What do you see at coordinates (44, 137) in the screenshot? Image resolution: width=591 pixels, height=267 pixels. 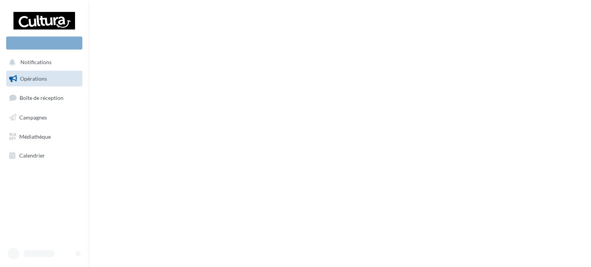 I see `a: Médiathèque` at bounding box center [44, 137].